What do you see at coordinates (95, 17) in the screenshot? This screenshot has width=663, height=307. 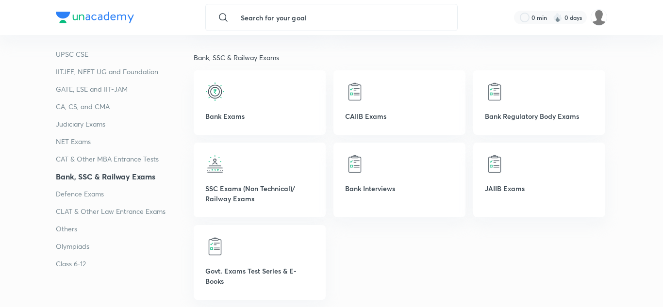 I see `img: Company Logo` at bounding box center [95, 17].